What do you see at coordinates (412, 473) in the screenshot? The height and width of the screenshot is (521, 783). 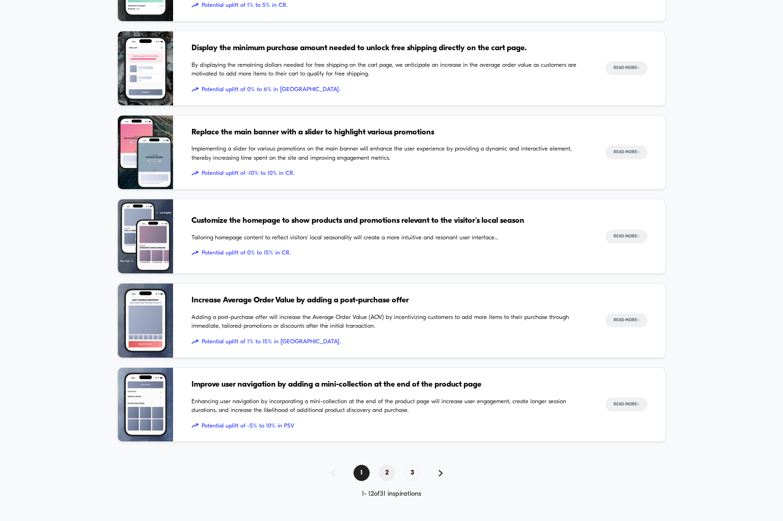 I see `span: 3` at bounding box center [412, 473].